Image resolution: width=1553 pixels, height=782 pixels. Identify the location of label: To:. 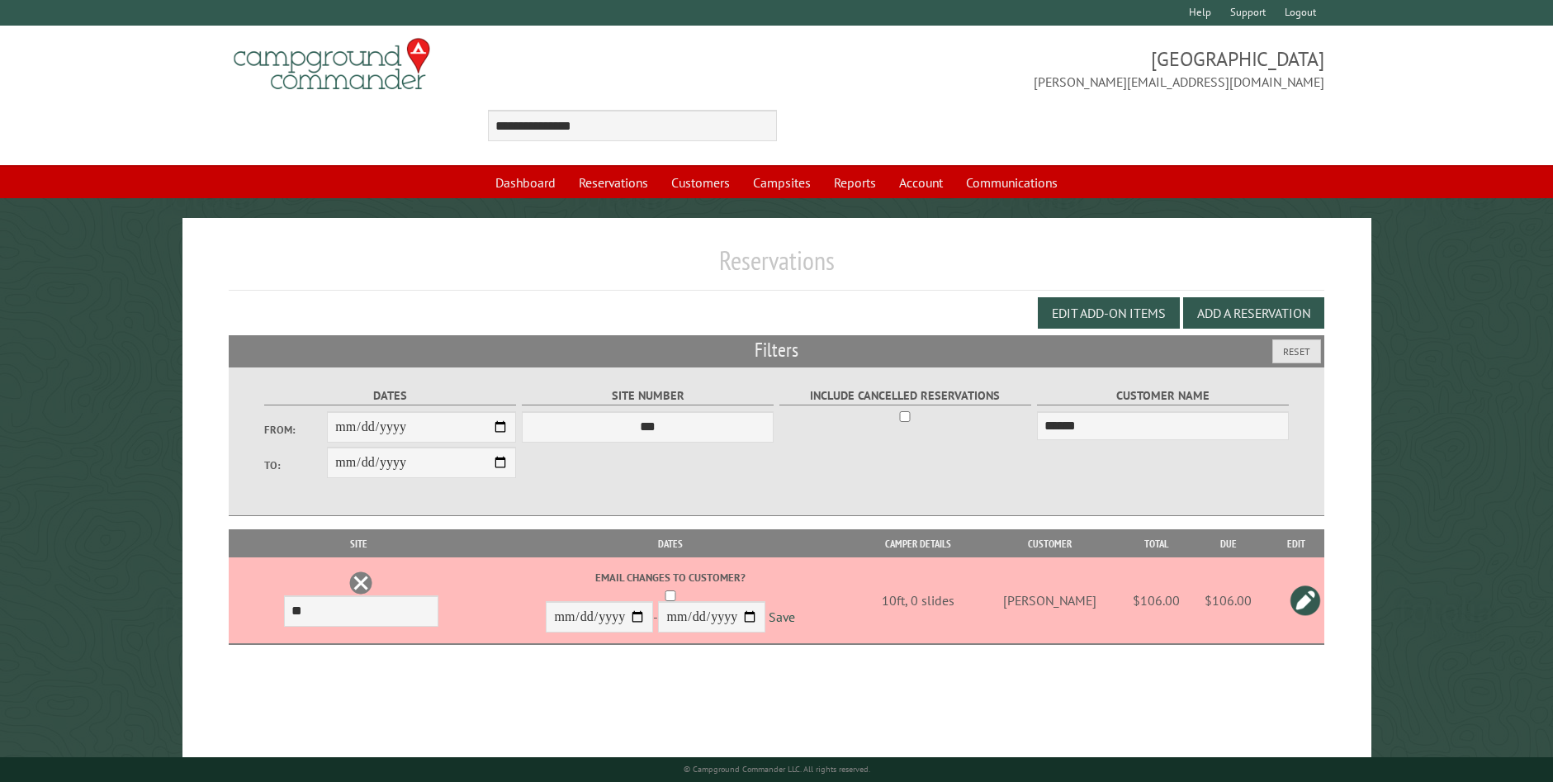
(296, 465).